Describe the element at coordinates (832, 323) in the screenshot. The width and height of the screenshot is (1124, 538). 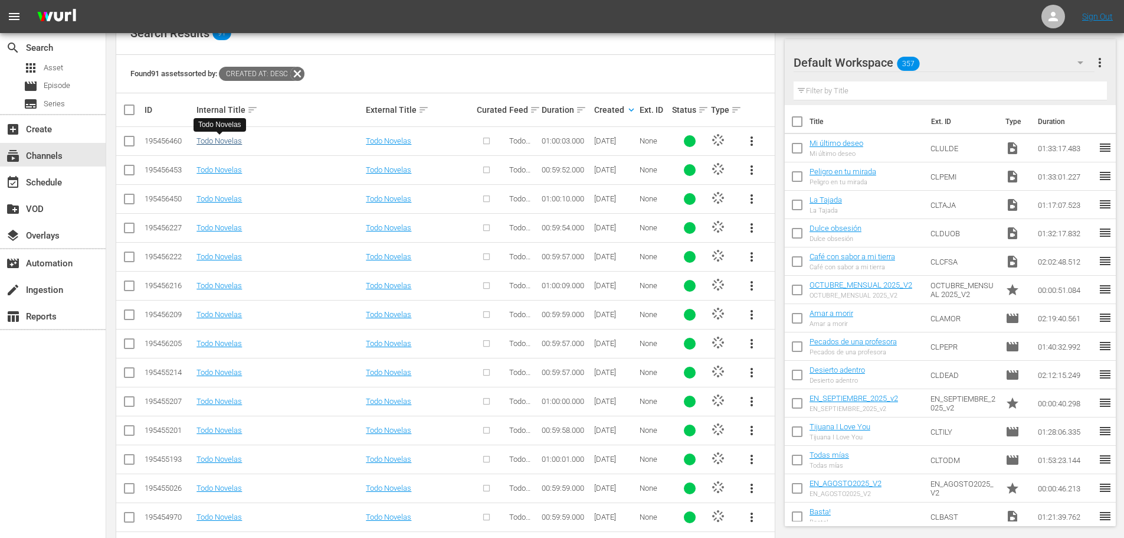
I see `div: Amar a morir` at that location.